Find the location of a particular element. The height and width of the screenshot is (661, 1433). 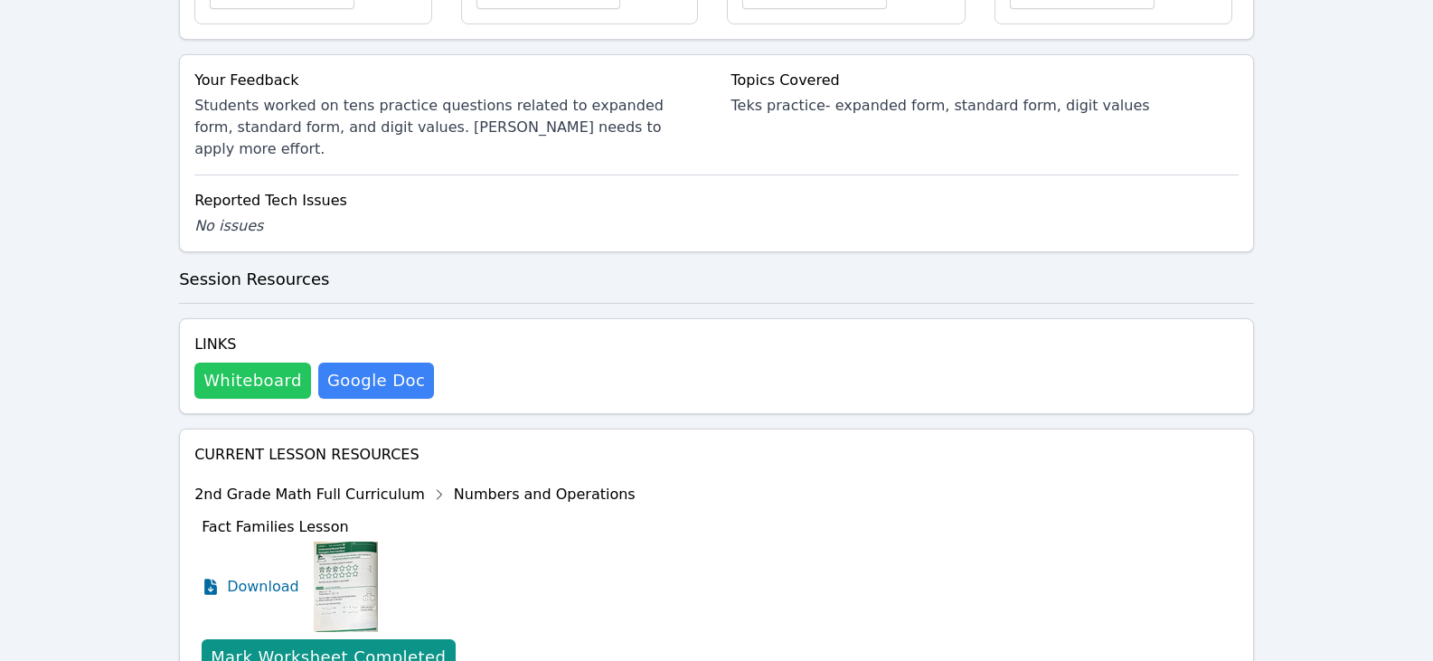

div: Topics Covered is located at coordinates (985, 80).